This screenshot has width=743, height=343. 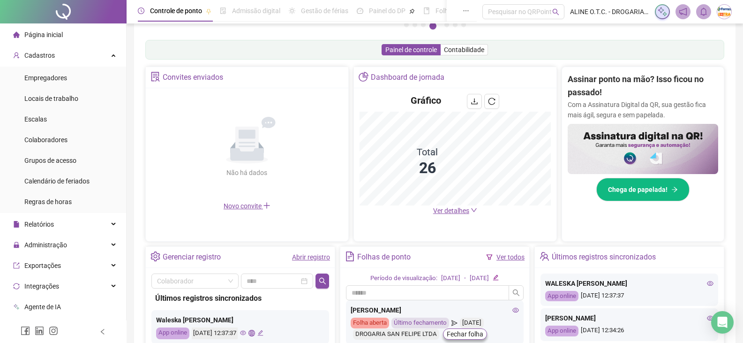 I want to click on span: down, so click(x=474, y=210).